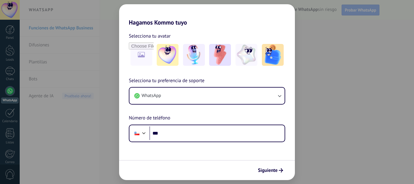  What do you see at coordinates (220, 55) in the screenshot?
I see `img: -3.jpeg` at bounding box center [220, 55].